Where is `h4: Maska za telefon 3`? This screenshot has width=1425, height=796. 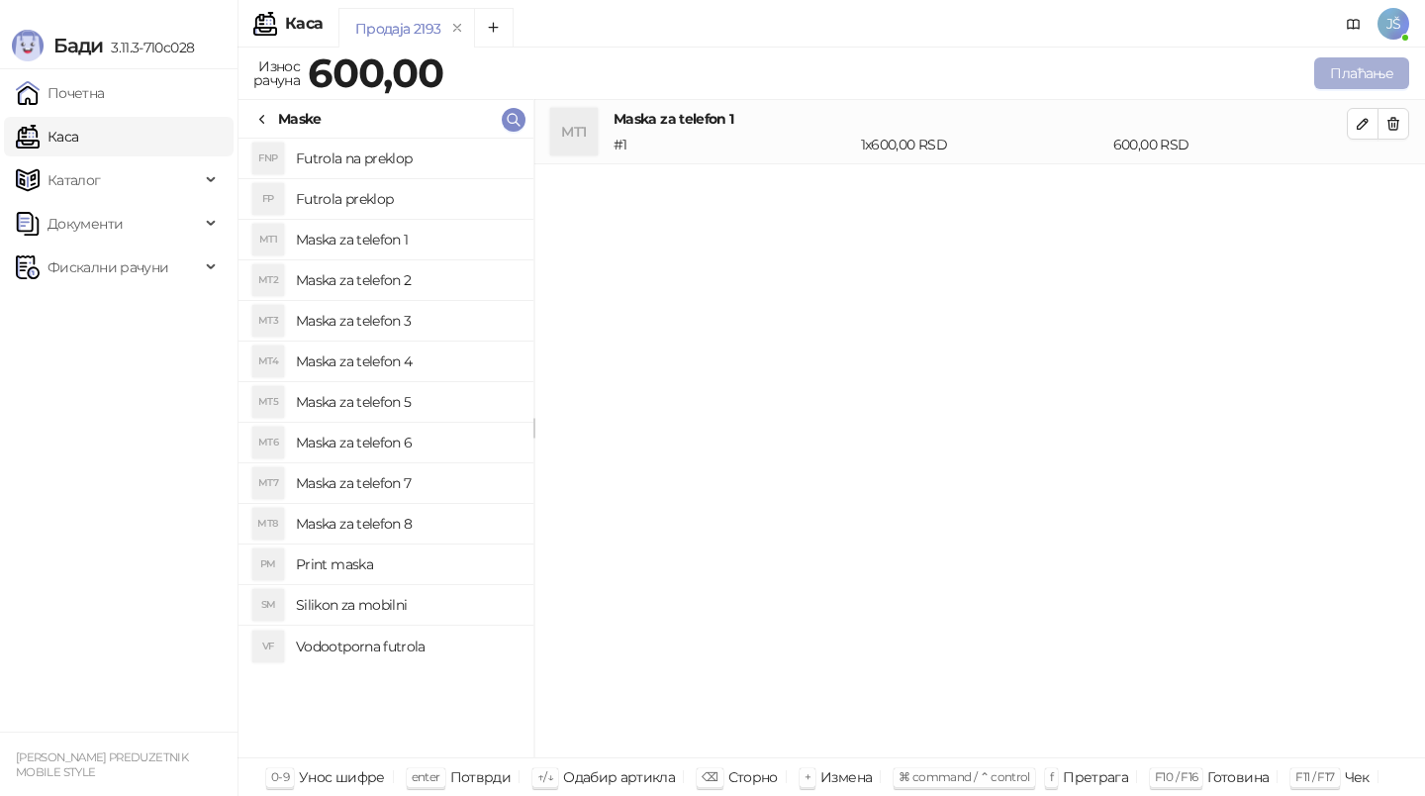 h4: Maska za telefon 3 is located at coordinates (407, 321).